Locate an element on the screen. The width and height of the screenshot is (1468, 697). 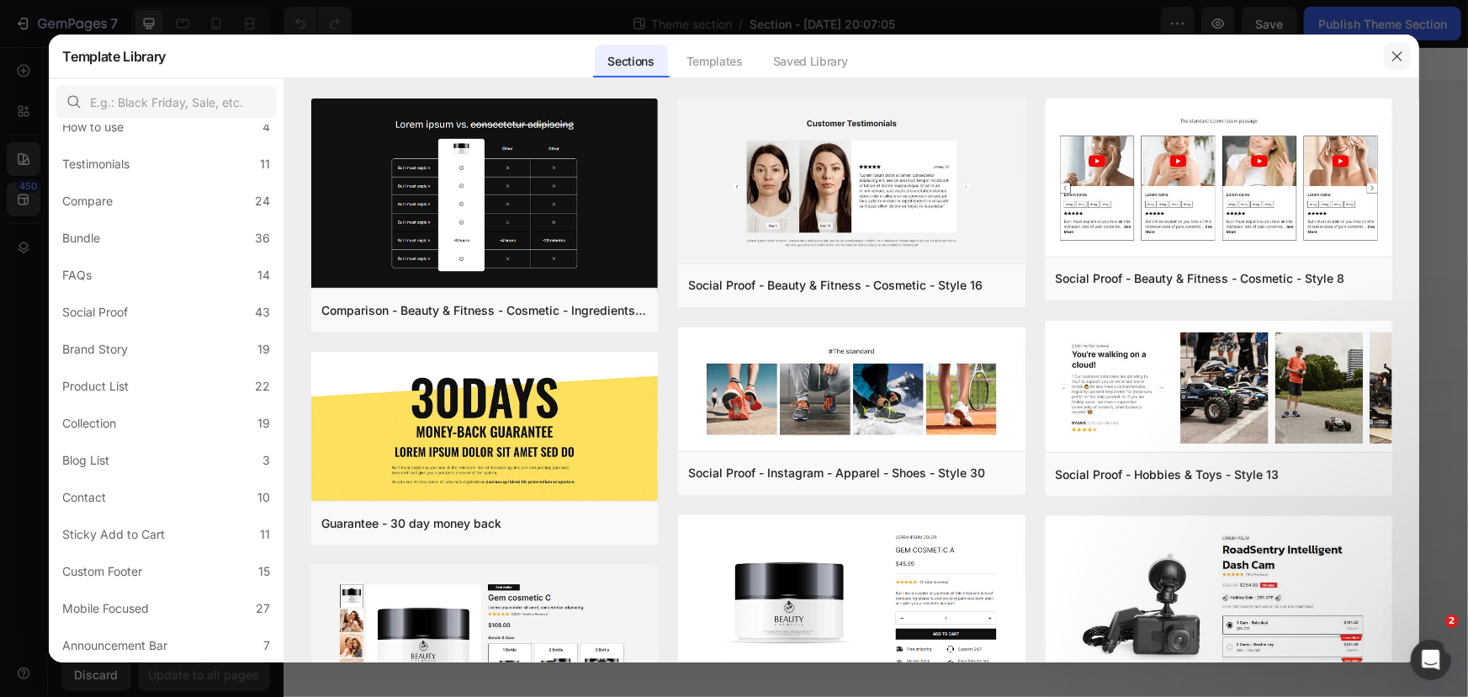
div: Announcement Bar is located at coordinates (114, 645).